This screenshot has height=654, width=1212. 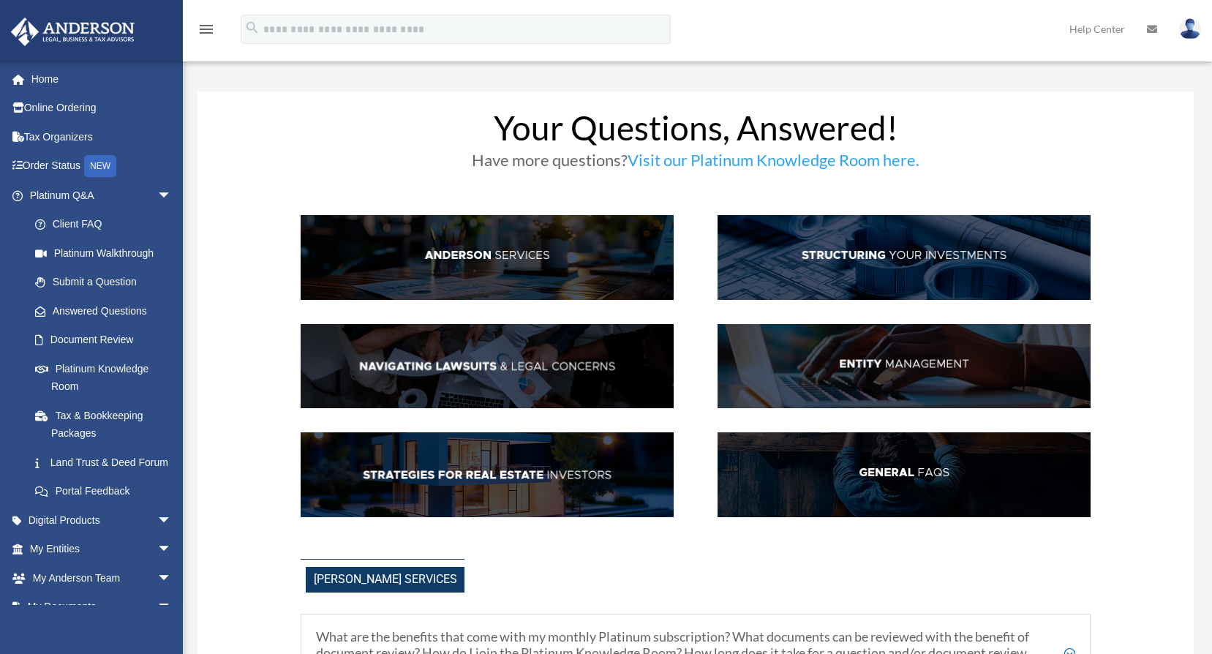 What do you see at coordinates (904, 367) in the screenshot?
I see `img: EntManag_hdr` at bounding box center [904, 367].